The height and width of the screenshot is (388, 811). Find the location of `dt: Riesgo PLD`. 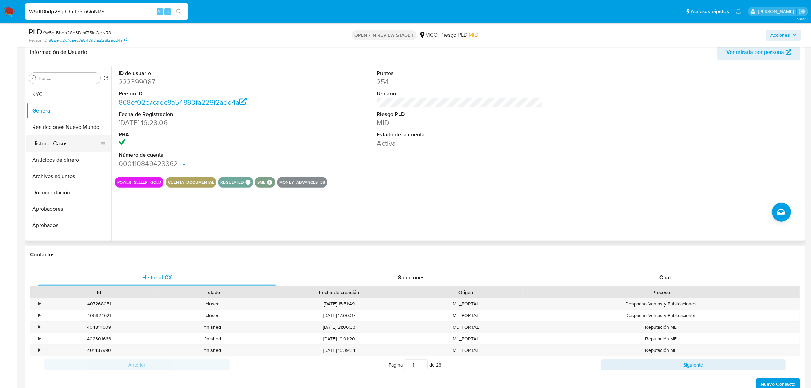

dt: Riesgo PLD is located at coordinates (460, 114).